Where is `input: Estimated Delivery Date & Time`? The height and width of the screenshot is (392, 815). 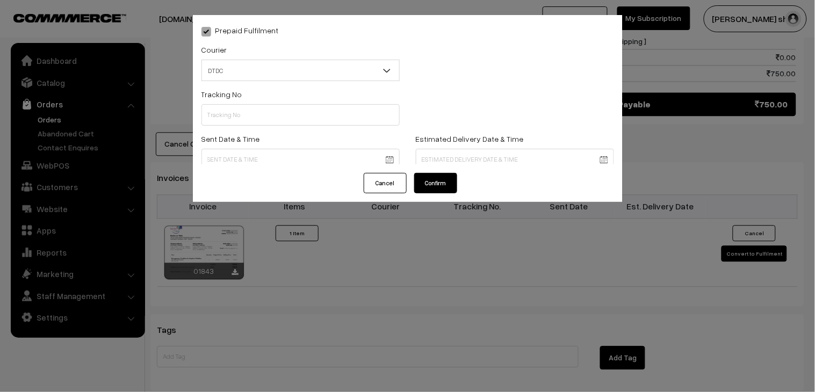
input: Estimated Delivery Date & Time is located at coordinates (515, 160).